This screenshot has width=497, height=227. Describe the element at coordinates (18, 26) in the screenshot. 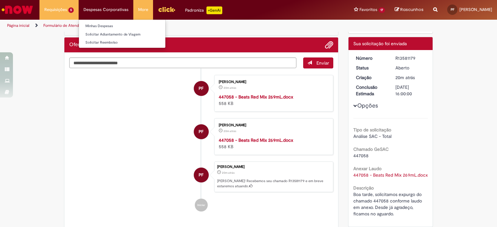

I see `a: Página inicial` at that location.